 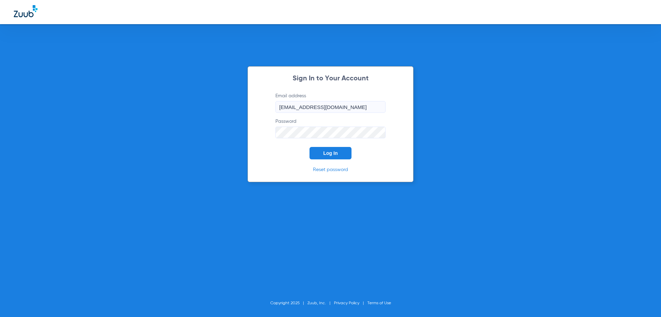 What do you see at coordinates (379, 303) in the screenshot?
I see `a: Terms of Use` at bounding box center [379, 303].